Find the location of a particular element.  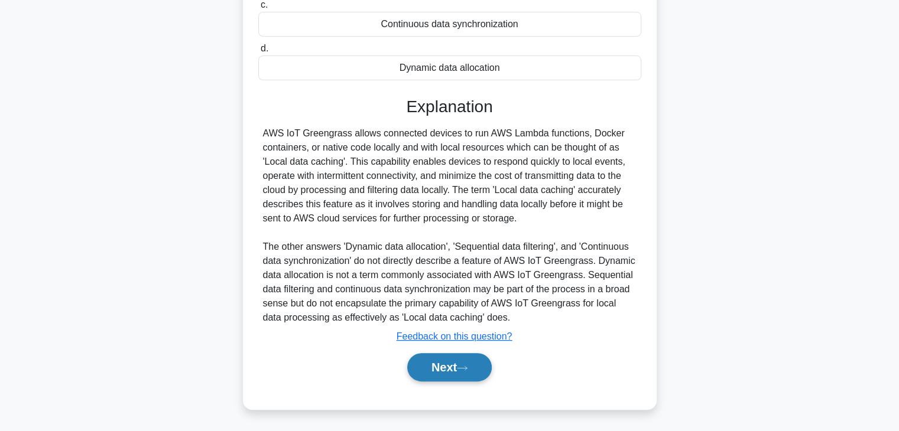

button: Next is located at coordinates (449, 367).